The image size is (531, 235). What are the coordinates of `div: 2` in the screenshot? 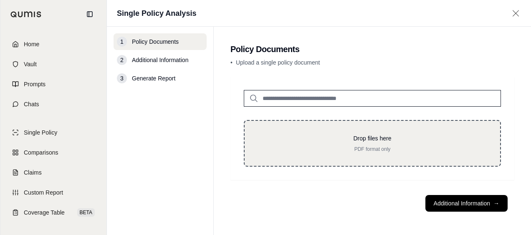 It's located at (122, 60).